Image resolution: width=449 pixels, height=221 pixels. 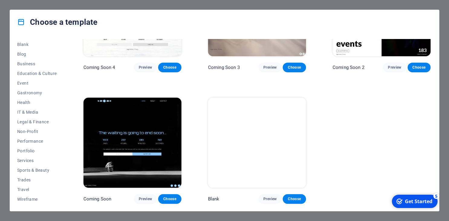 What do you see at coordinates (37, 74) in the screenshot?
I see `span: Education & Culture` at bounding box center [37, 74].